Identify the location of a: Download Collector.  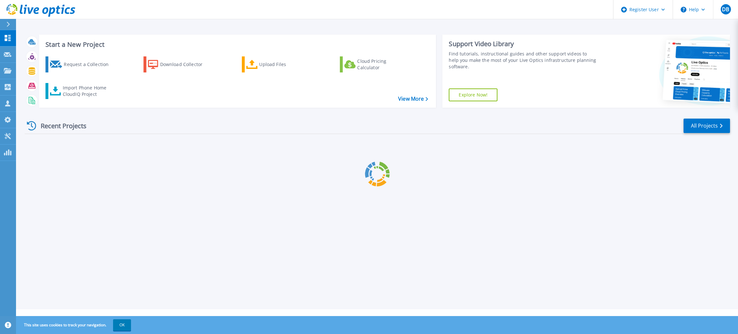
(179, 64).